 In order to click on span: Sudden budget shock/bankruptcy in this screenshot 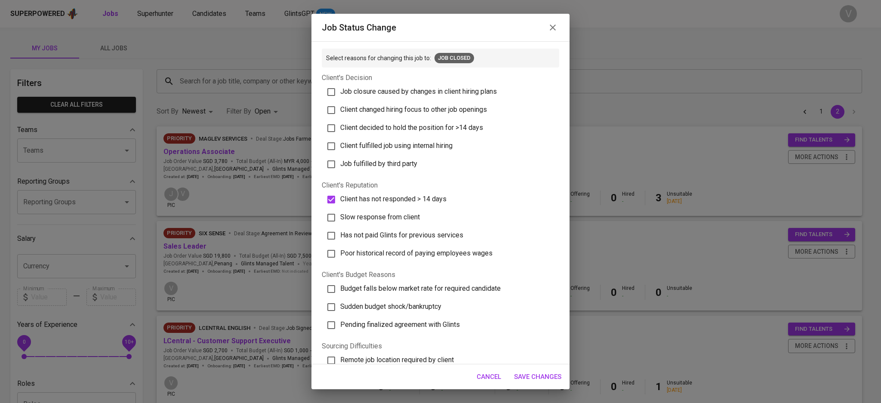, I will do `click(391, 306)`.